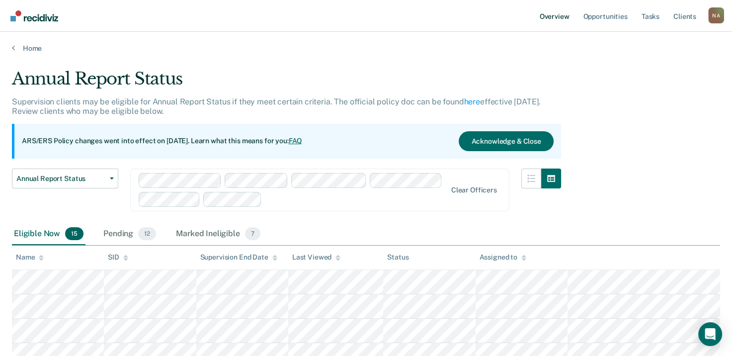 The width and height of the screenshot is (732, 356). What do you see at coordinates (118, 257) in the screenshot?
I see `div: SID` at bounding box center [118, 257].